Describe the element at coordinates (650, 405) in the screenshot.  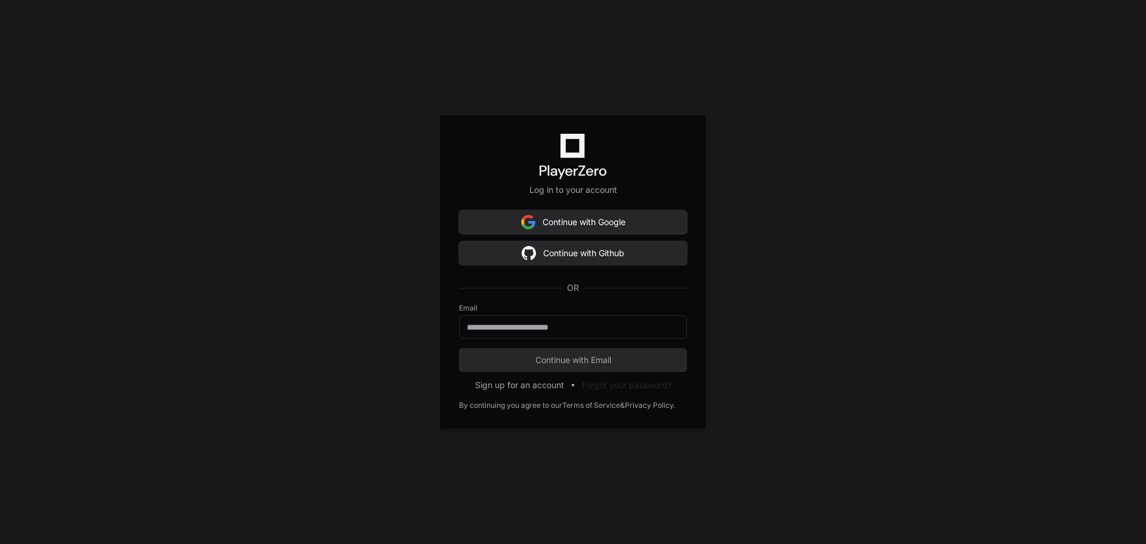
I see `a: Privacy Policy.` at that location.